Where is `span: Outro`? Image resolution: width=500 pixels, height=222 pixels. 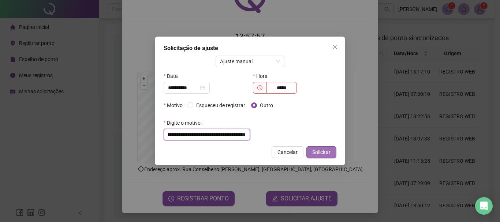
span: Outro is located at coordinates (267, 105).